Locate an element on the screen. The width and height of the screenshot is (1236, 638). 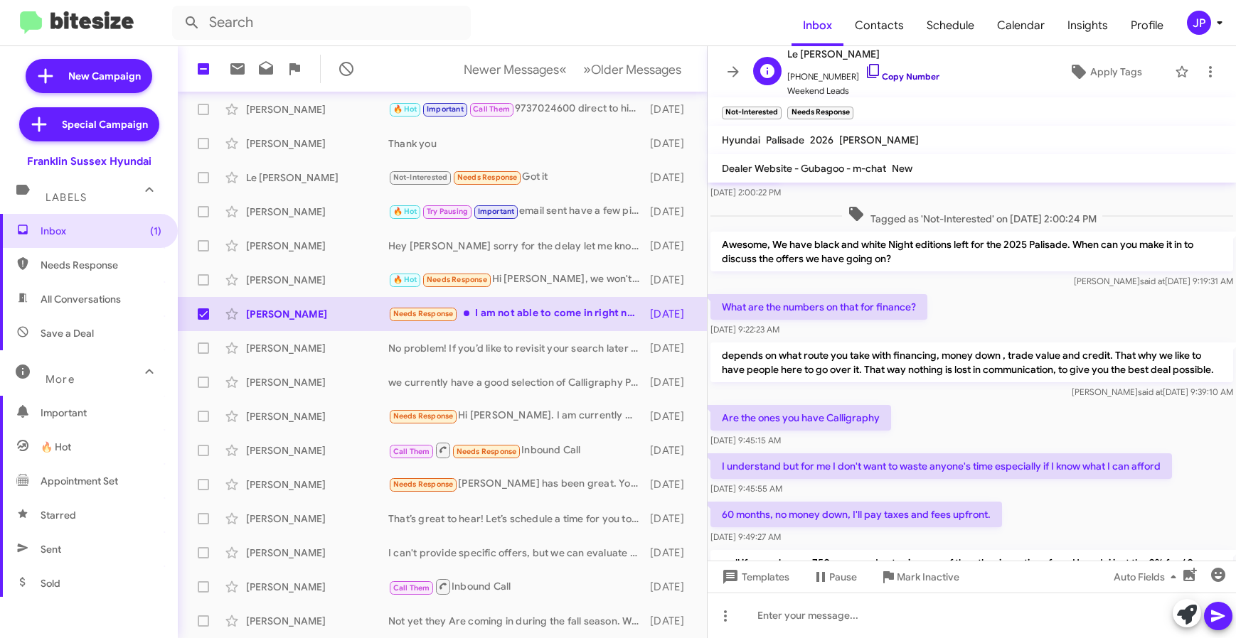
span: Save a Deal is located at coordinates (67, 333).